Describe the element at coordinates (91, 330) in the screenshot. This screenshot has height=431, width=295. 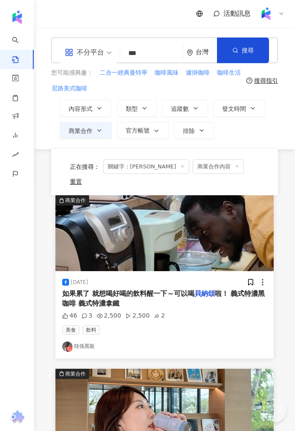
I see `span: 飲料` at that location.